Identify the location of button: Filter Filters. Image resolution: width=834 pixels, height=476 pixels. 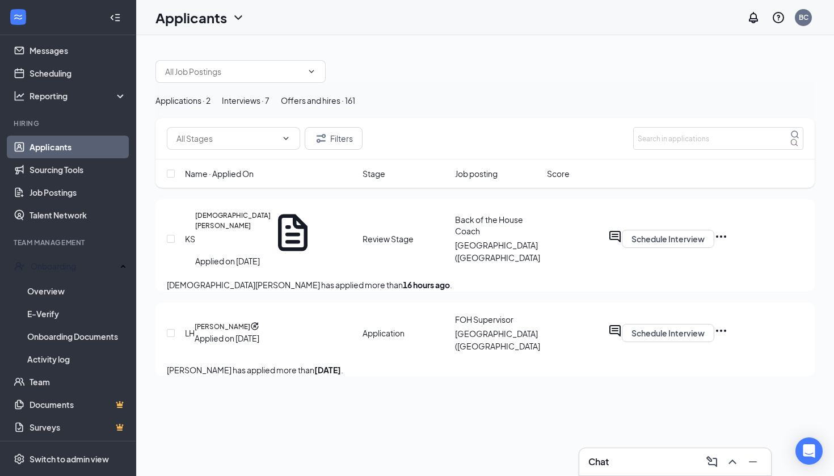
(333, 138).